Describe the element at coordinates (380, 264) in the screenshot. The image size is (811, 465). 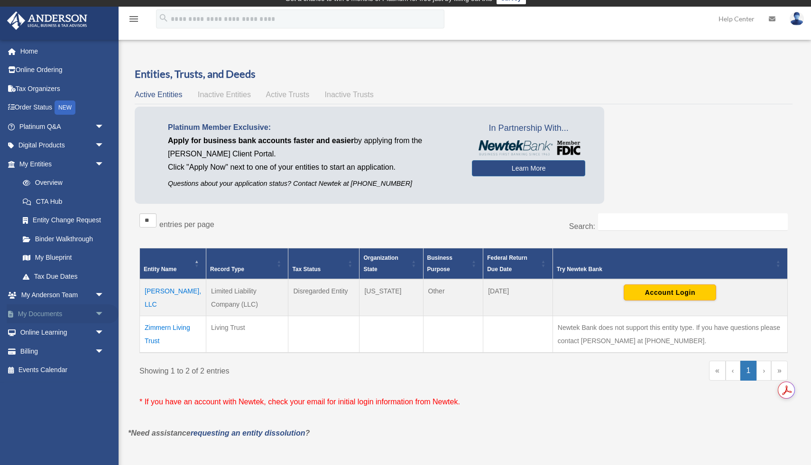
I see `span: Organization State` at that location.